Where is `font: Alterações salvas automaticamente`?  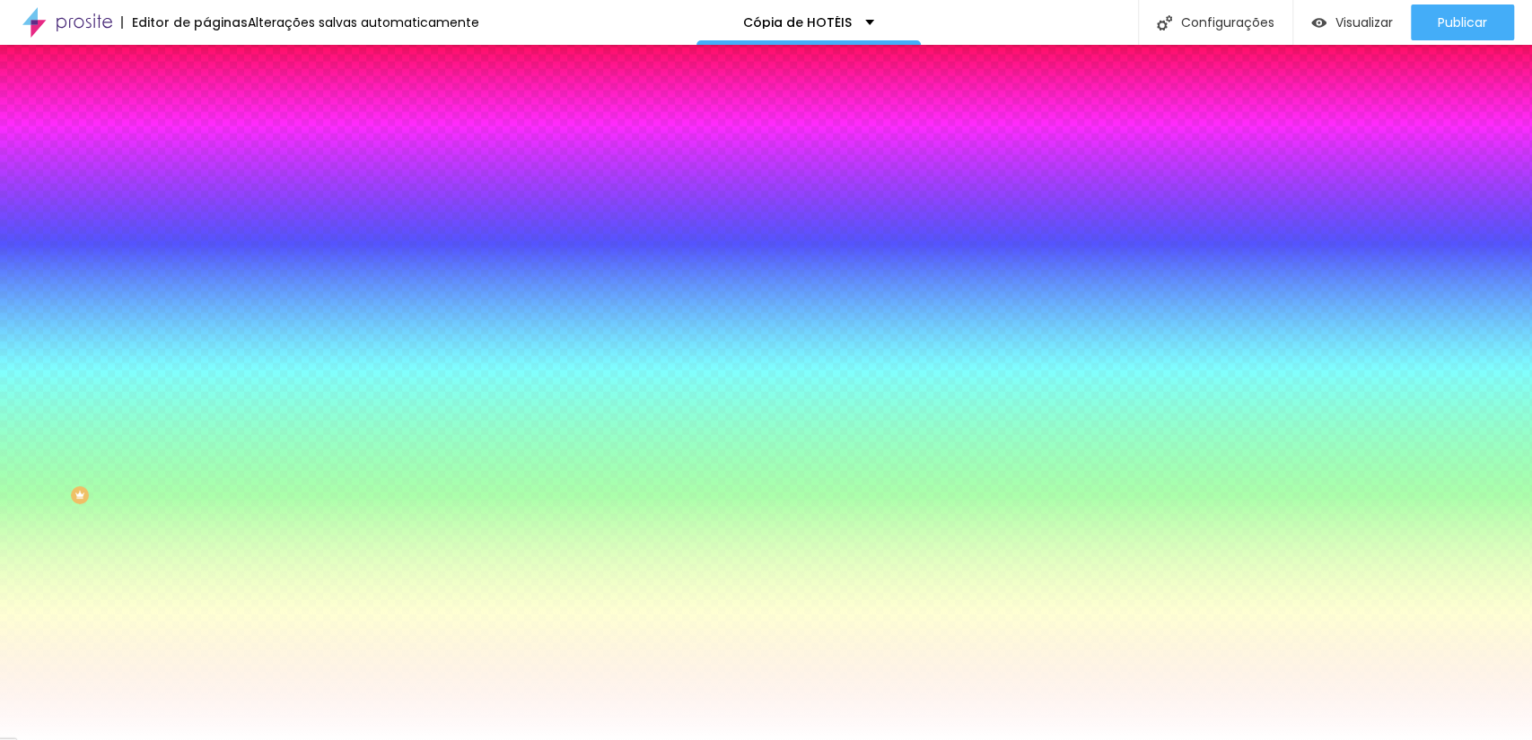 font: Alterações salvas automaticamente is located at coordinates (363, 22).